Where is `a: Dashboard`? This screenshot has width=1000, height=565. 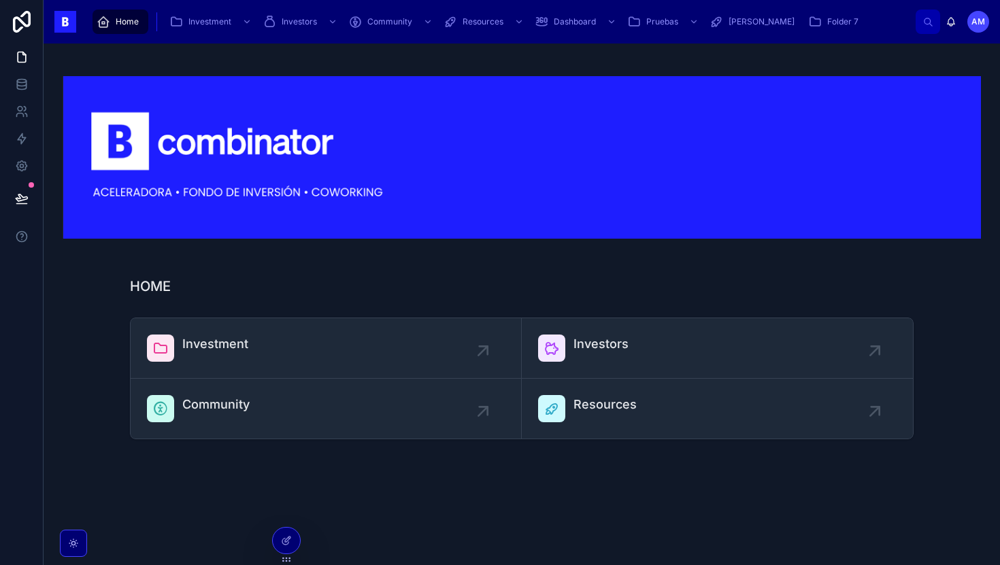
a: Dashboard is located at coordinates (577, 22).